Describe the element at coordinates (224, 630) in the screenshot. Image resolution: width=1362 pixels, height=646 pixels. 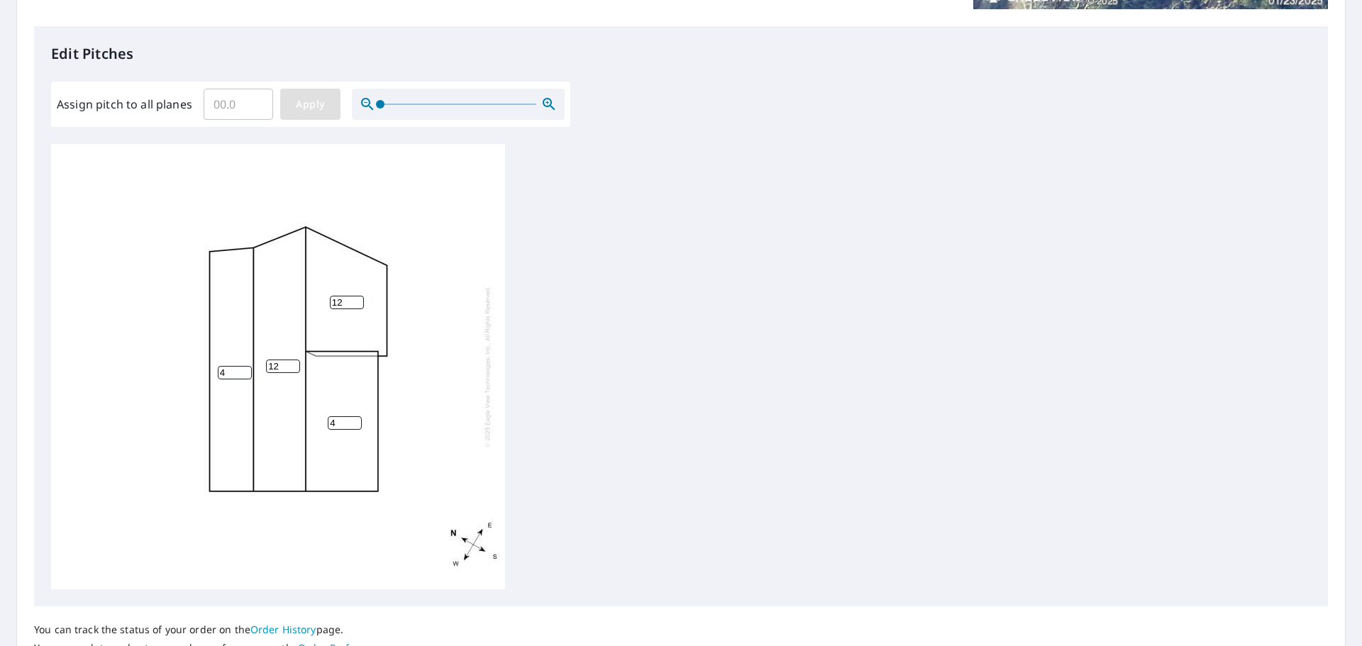
I see `p: You can track the status of your order on the page.` at that location.